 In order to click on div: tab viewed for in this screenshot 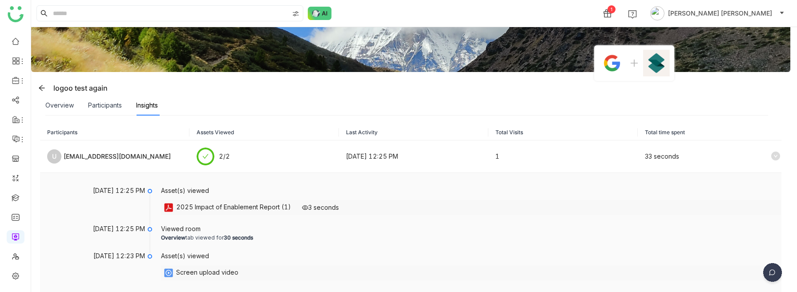, I will do `click(471, 238)`.